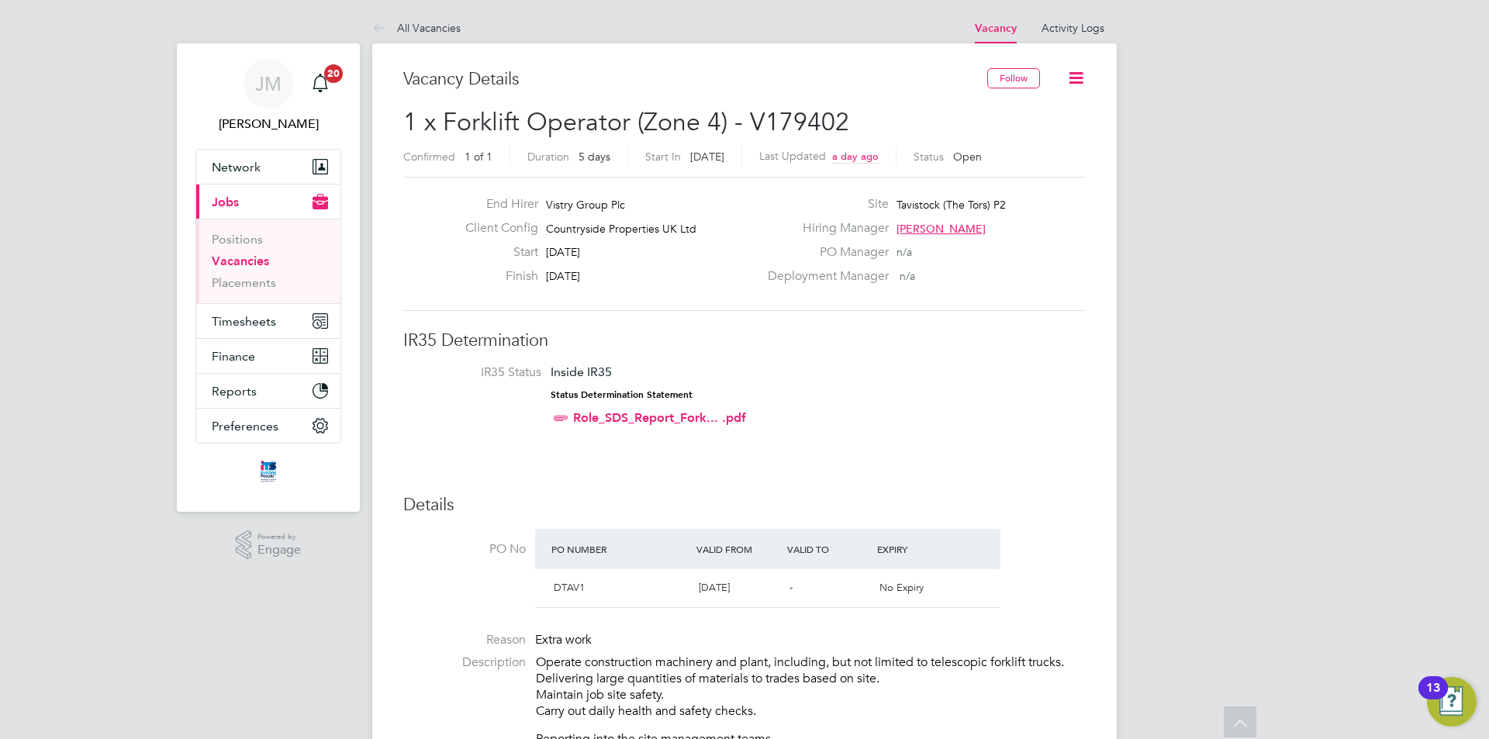 The image size is (1489, 739). I want to click on span: Preferences, so click(245, 426).